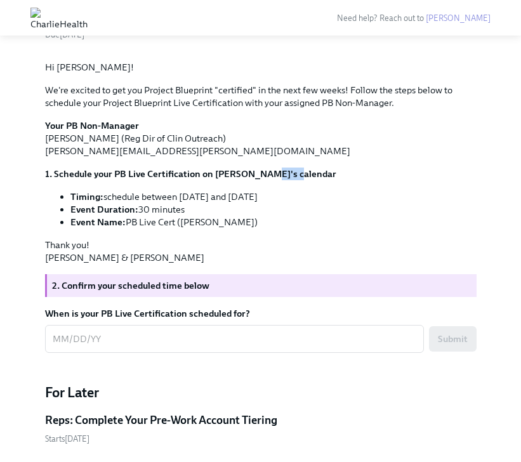 The height and width of the screenshot is (462, 521). Describe the element at coordinates (92, 126) in the screenshot. I see `strong: Your PB Non-Manager` at that location.